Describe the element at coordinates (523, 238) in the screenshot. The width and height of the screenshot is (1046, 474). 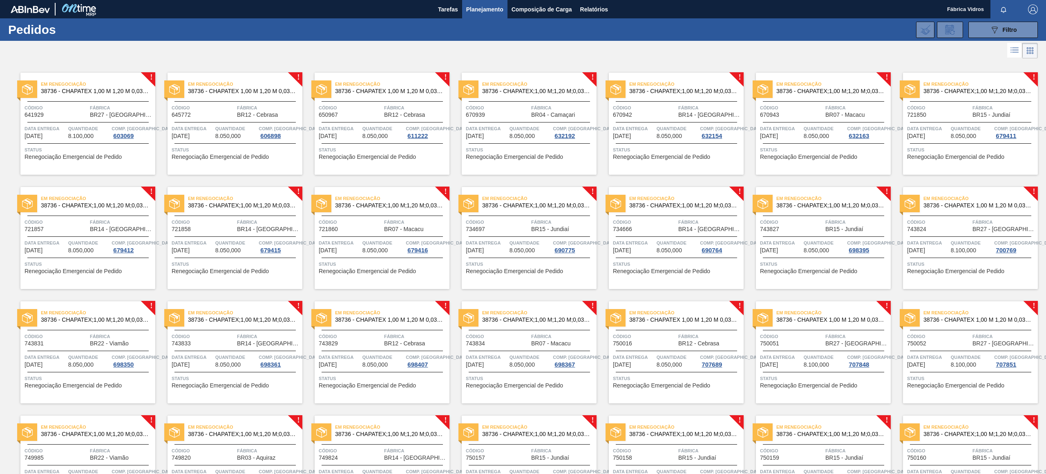
I see `a: !statusEm renegociação38736 - CHAPATEX;1,00 M;1,20 M;0,03 M;;Código734697FábricaBR15 - JundiaíDat...` at that location.